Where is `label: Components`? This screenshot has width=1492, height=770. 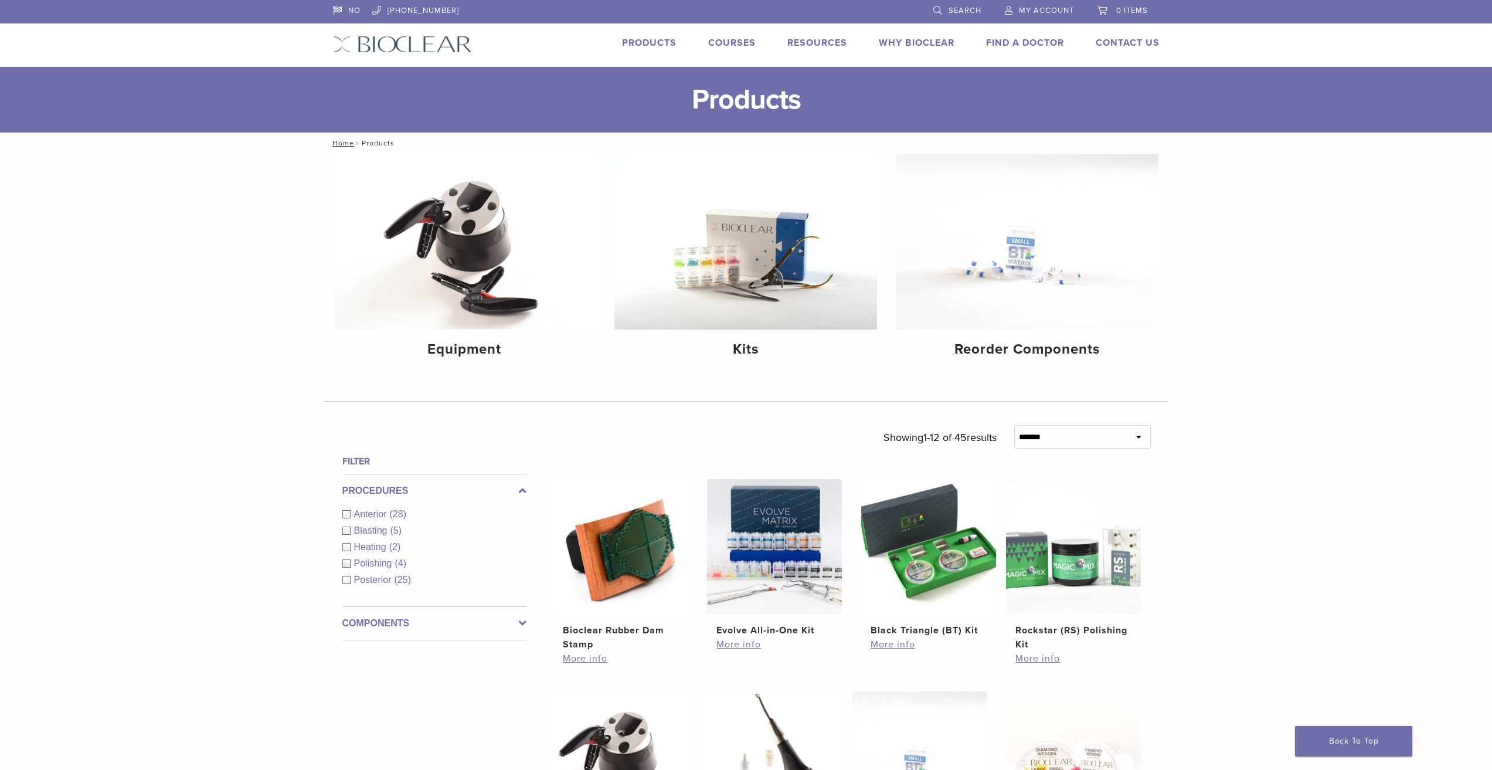 label: Components is located at coordinates (434, 623).